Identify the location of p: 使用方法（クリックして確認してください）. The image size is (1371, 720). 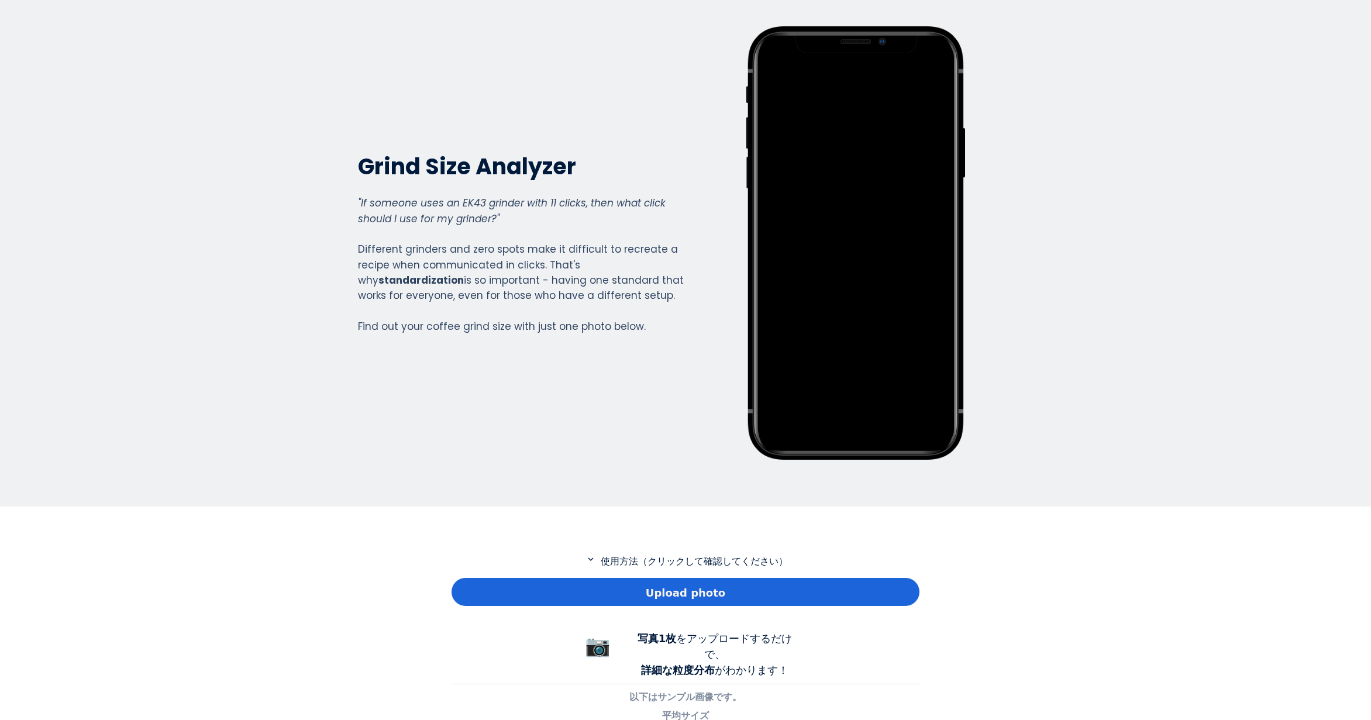
(685, 561).